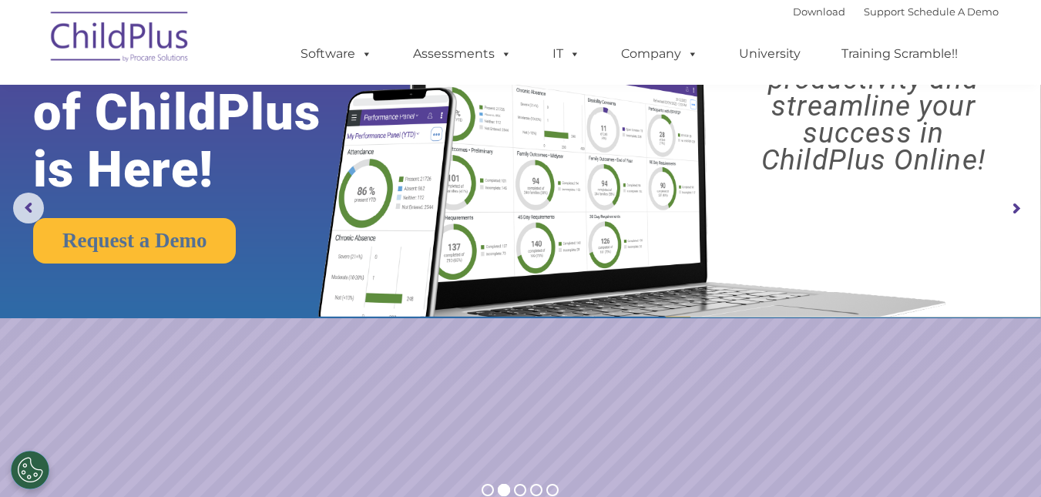 This screenshot has height=497, width=1041. I want to click on a: IT, so click(567, 54).